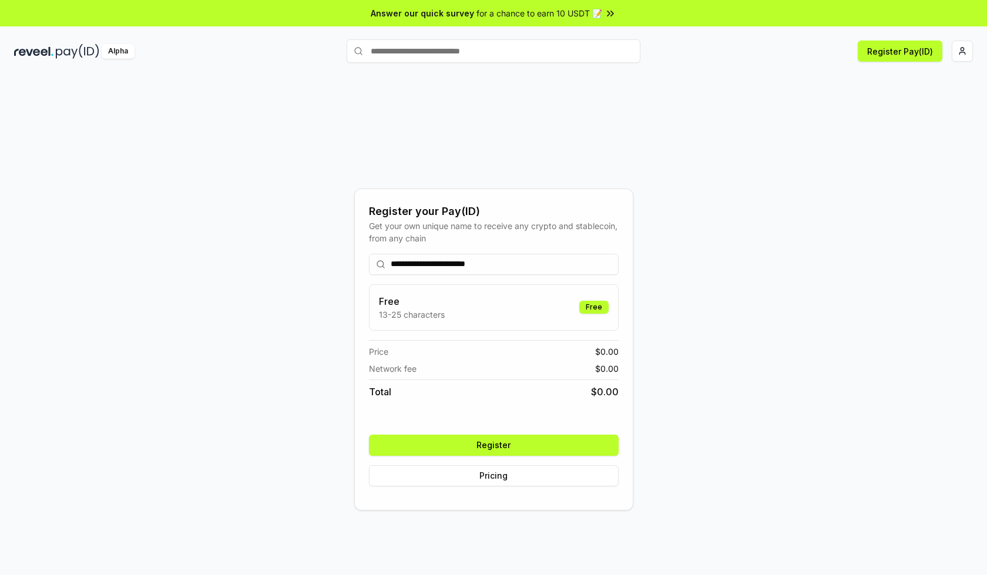 This screenshot has height=575, width=987. Describe the element at coordinates (412, 301) in the screenshot. I see `h3: Free` at that location.